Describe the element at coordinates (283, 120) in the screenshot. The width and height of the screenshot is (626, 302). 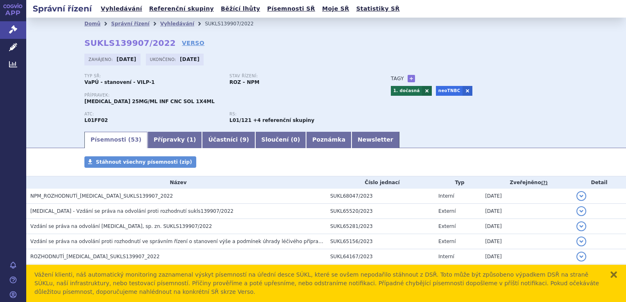
I see `strong: +4 referenční skupiny` at that location.